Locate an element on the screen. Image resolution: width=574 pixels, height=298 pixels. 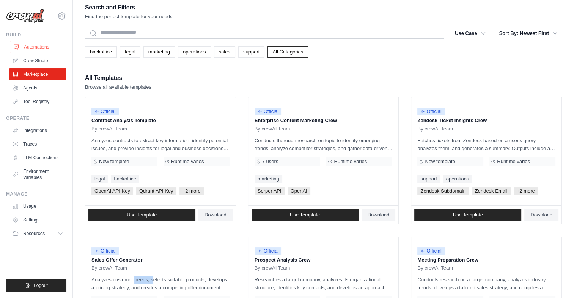
div: Manage is located at coordinates (36, 194).